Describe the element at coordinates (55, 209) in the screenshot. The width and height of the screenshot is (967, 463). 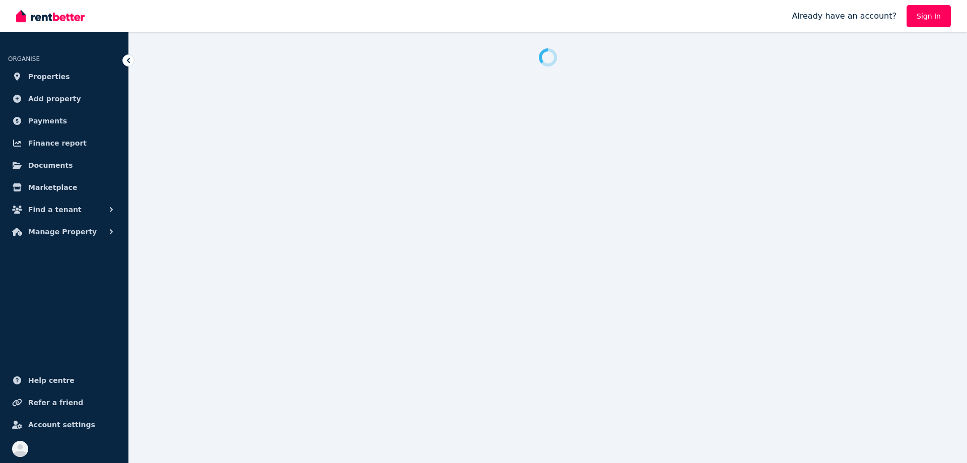
I see `span: Find a tenant` at that location.